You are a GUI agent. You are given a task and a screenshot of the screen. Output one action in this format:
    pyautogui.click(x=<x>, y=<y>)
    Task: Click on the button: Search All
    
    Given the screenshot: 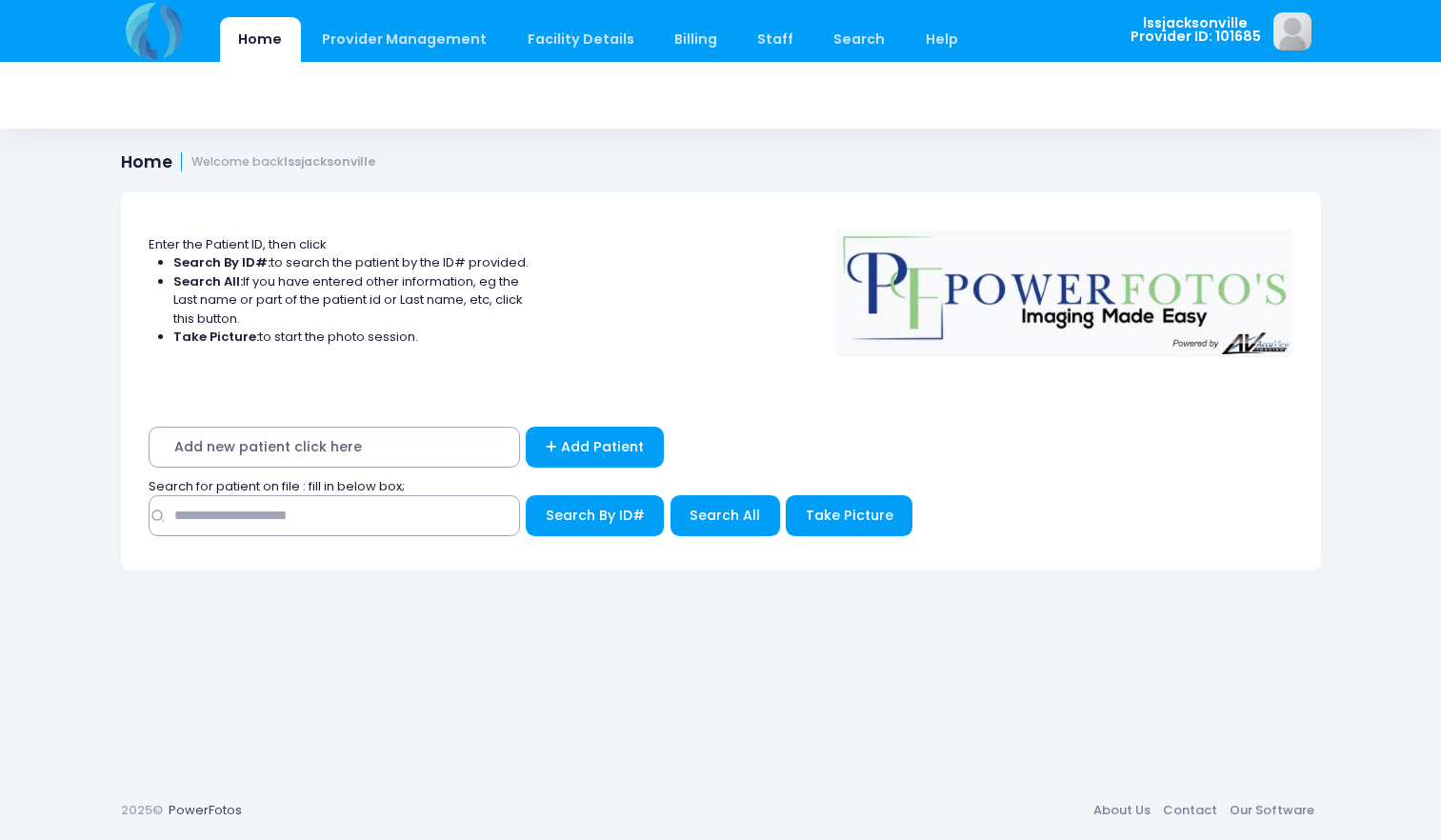 What is the action you would take?
    pyautogui.click(x=725, y=515)
    